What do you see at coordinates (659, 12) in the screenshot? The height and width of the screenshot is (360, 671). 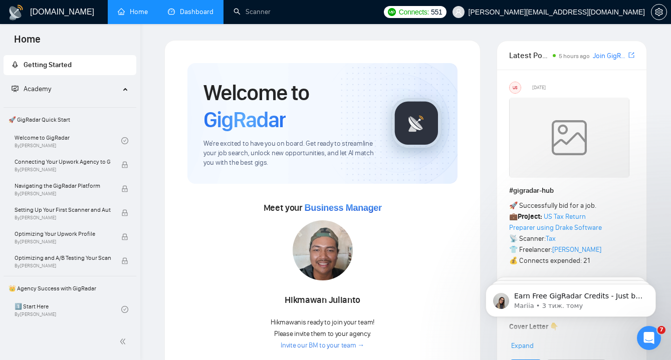 I see `button: setting` at bounding box center [659, 12].